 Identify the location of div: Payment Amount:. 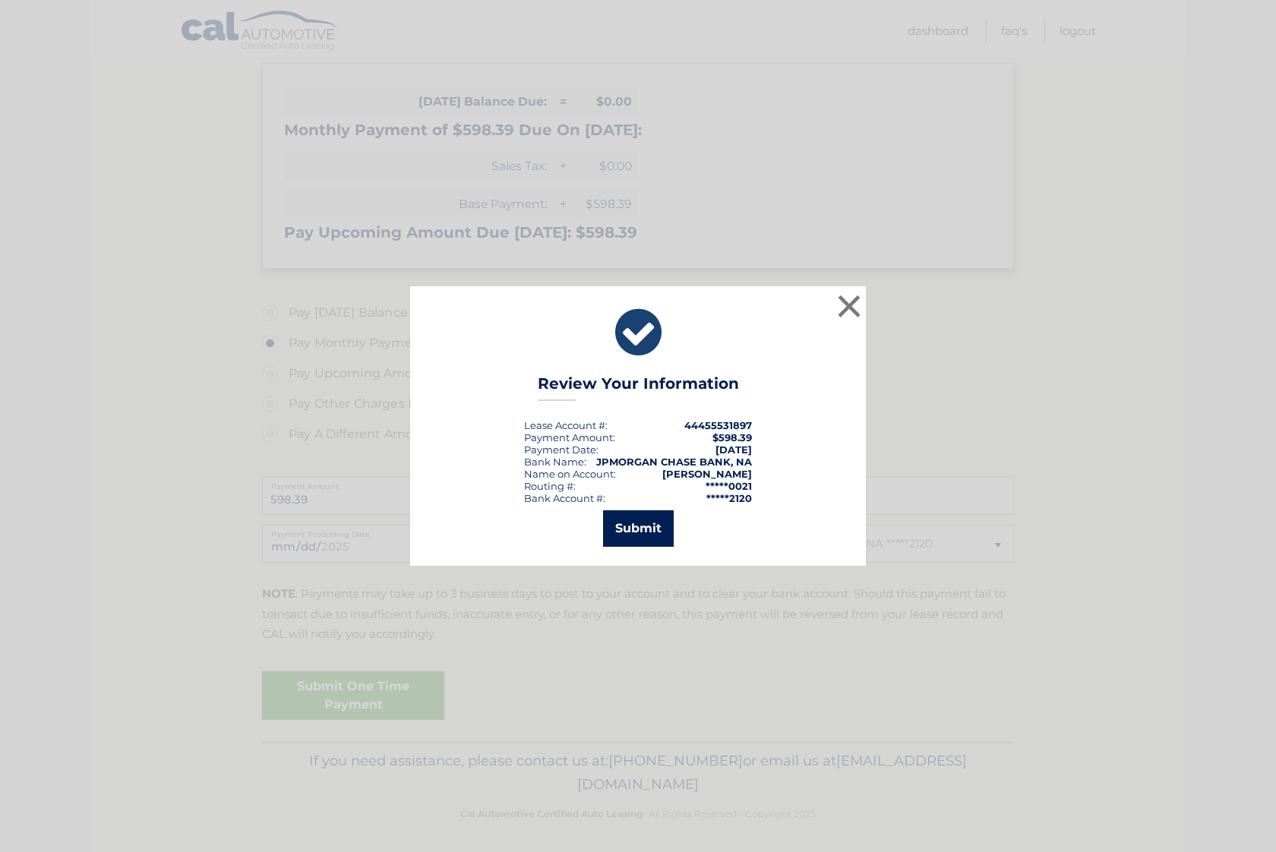
(569, 437).